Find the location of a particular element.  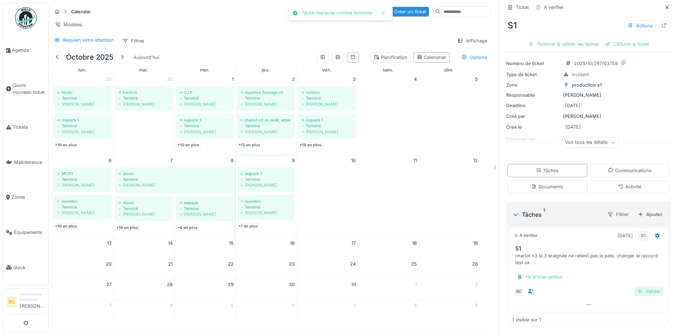

a: Équipements is located at coordinates (26, 232).